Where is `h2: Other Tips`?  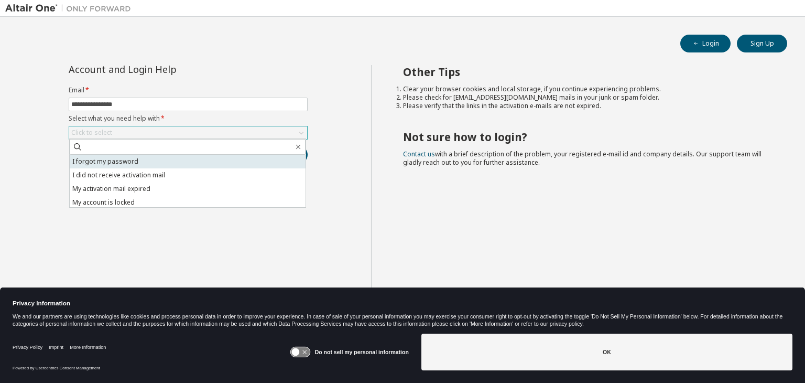 h2: Other Tips is located at coordinates (586, 72).